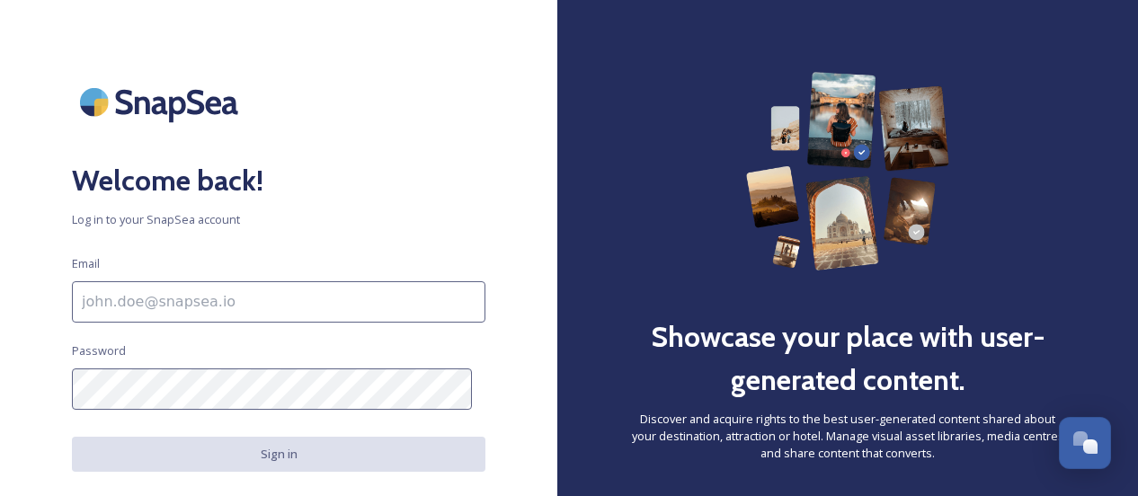  What do you see at coordinates (279, 181) in the screenshot?
I see `h2: Welcome back!` at bounding box center [279, 181].